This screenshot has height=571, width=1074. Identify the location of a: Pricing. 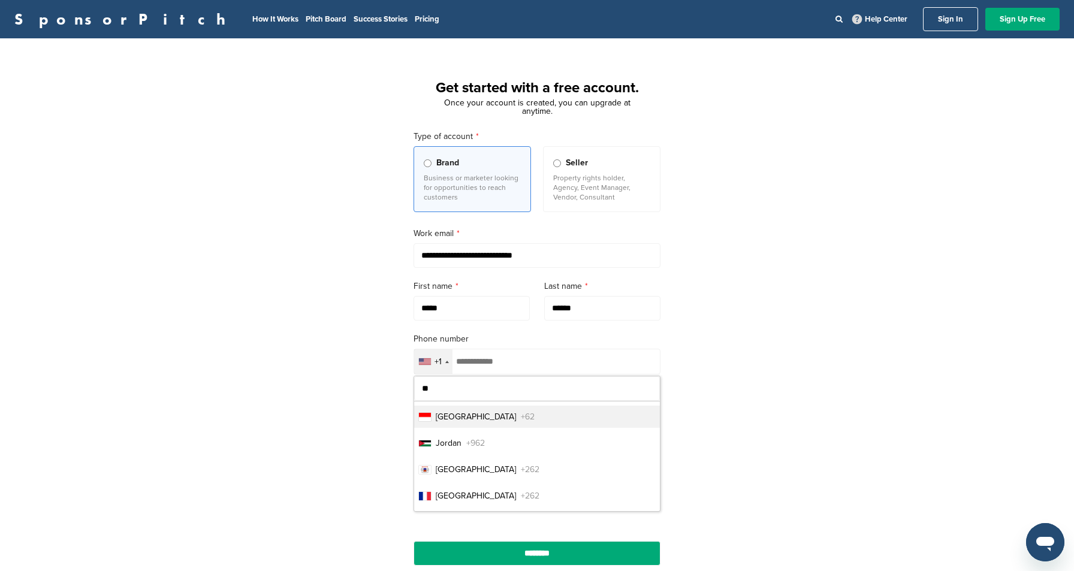
(427, 19).